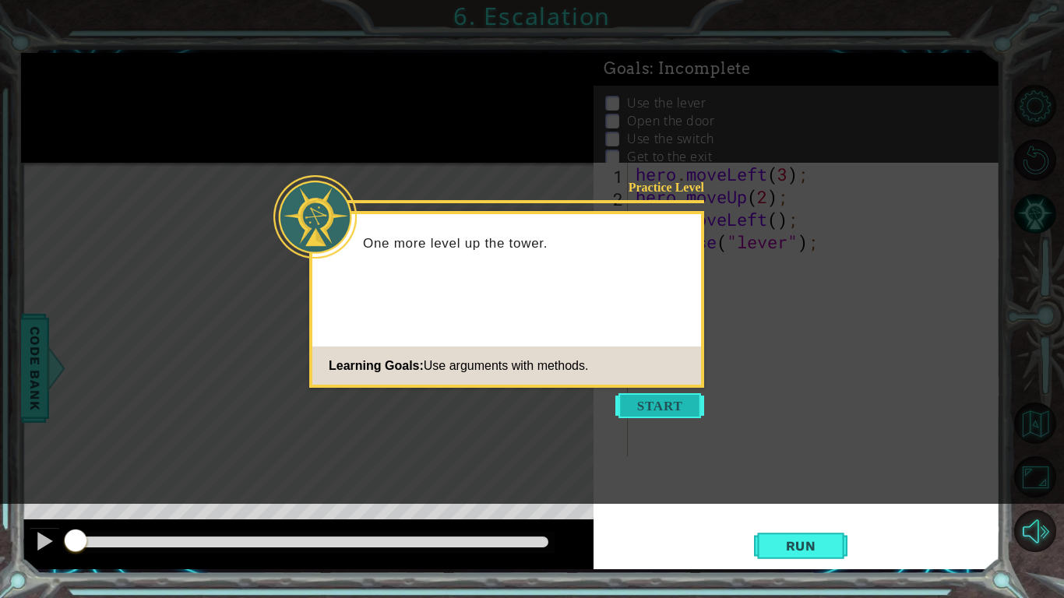 The width and height of the screenshot is (1064, 598). Describe the element at coordinates (660, 406) in the screenshot. I see `button: Start` at that location.